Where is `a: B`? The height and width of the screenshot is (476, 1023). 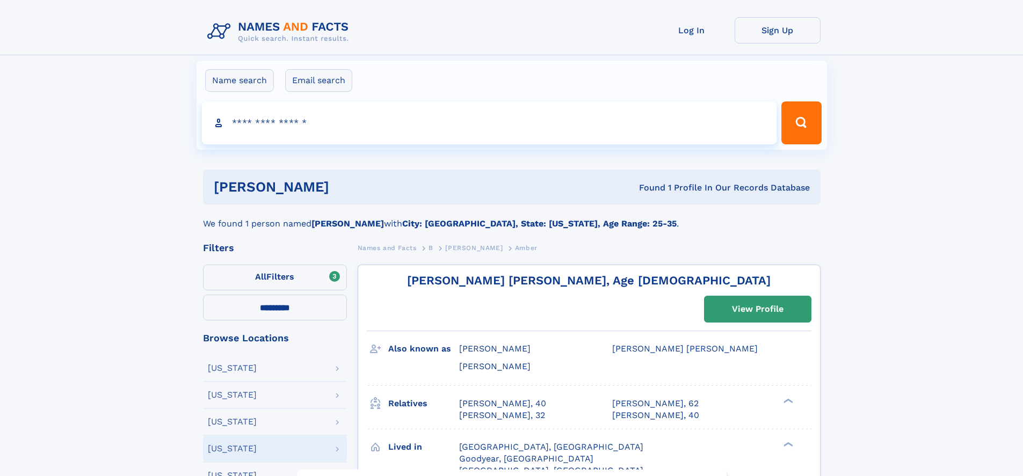 a: B is located at coordinates (431, 247).